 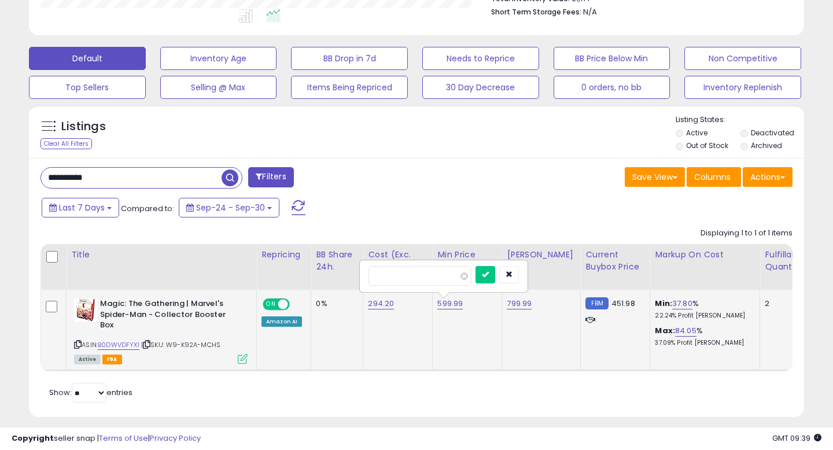 I want to click on div: Amazon AI, so click(x=282, y=322).